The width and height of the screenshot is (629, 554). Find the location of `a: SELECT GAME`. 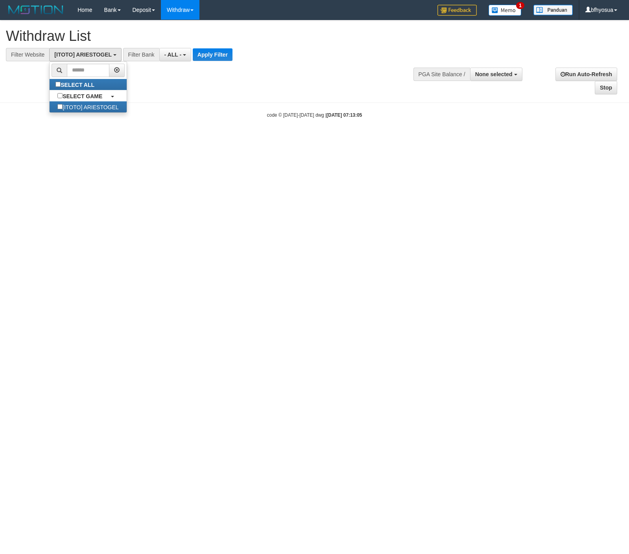

a: SELECT GAME is located at coordinates (88, 96).